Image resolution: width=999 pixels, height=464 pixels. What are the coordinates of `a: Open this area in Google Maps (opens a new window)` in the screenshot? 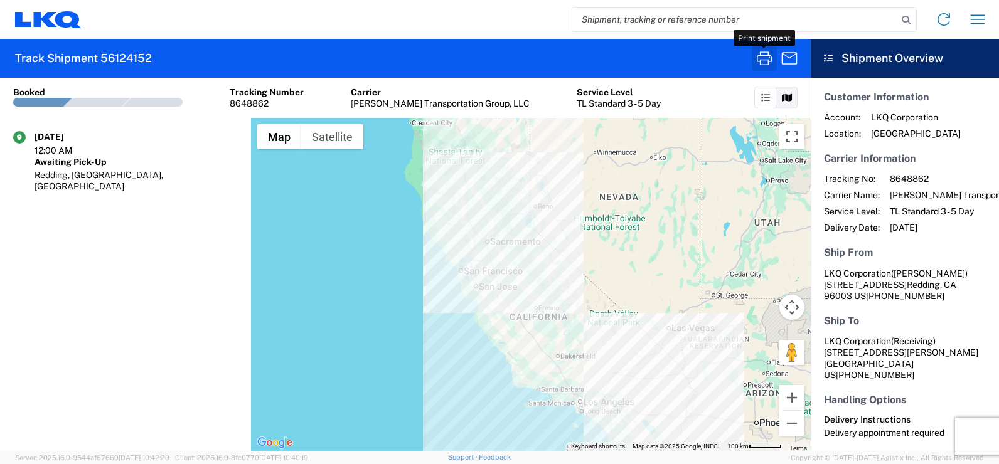 It's located at (275, 443).